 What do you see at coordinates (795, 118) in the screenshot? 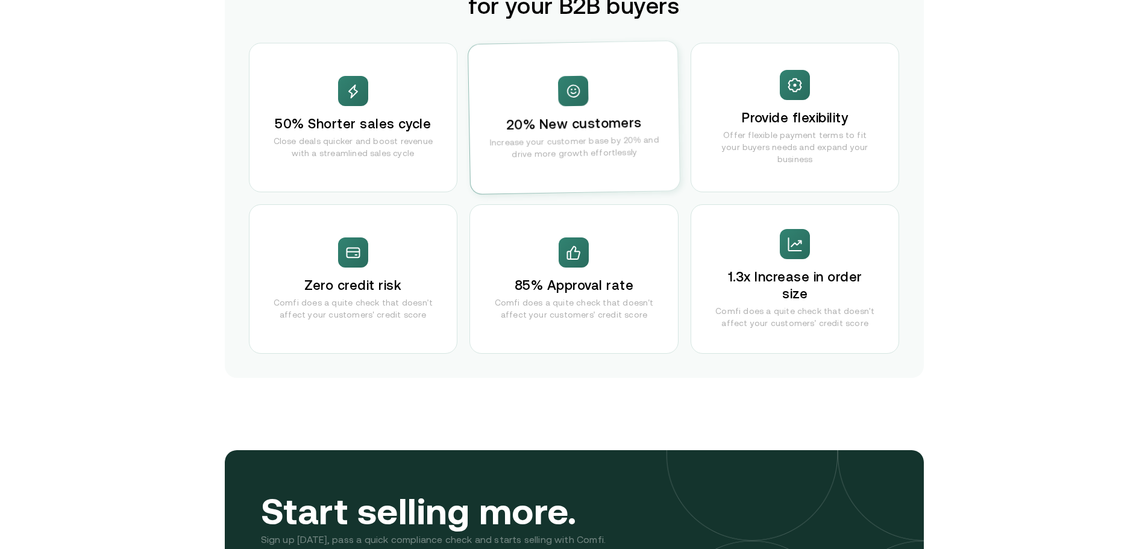
I see `h3: Provide flexibility` at bounding box center [795, 118].